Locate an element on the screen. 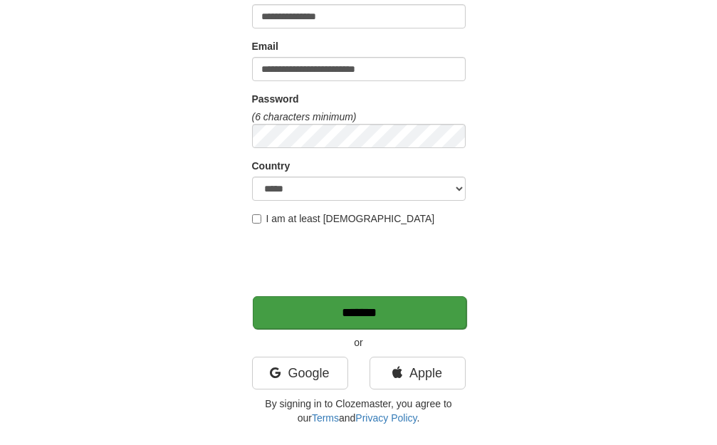  p: By signing in to Clozemaster, you agree to our and . is located at coordinates (359, 411).